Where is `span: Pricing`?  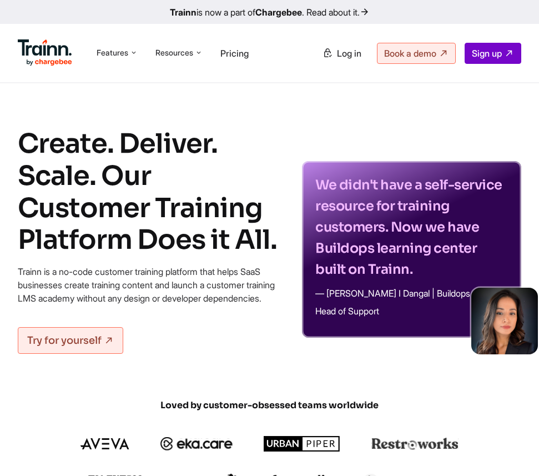
span: Pricing is located at coordinates (234, 53).